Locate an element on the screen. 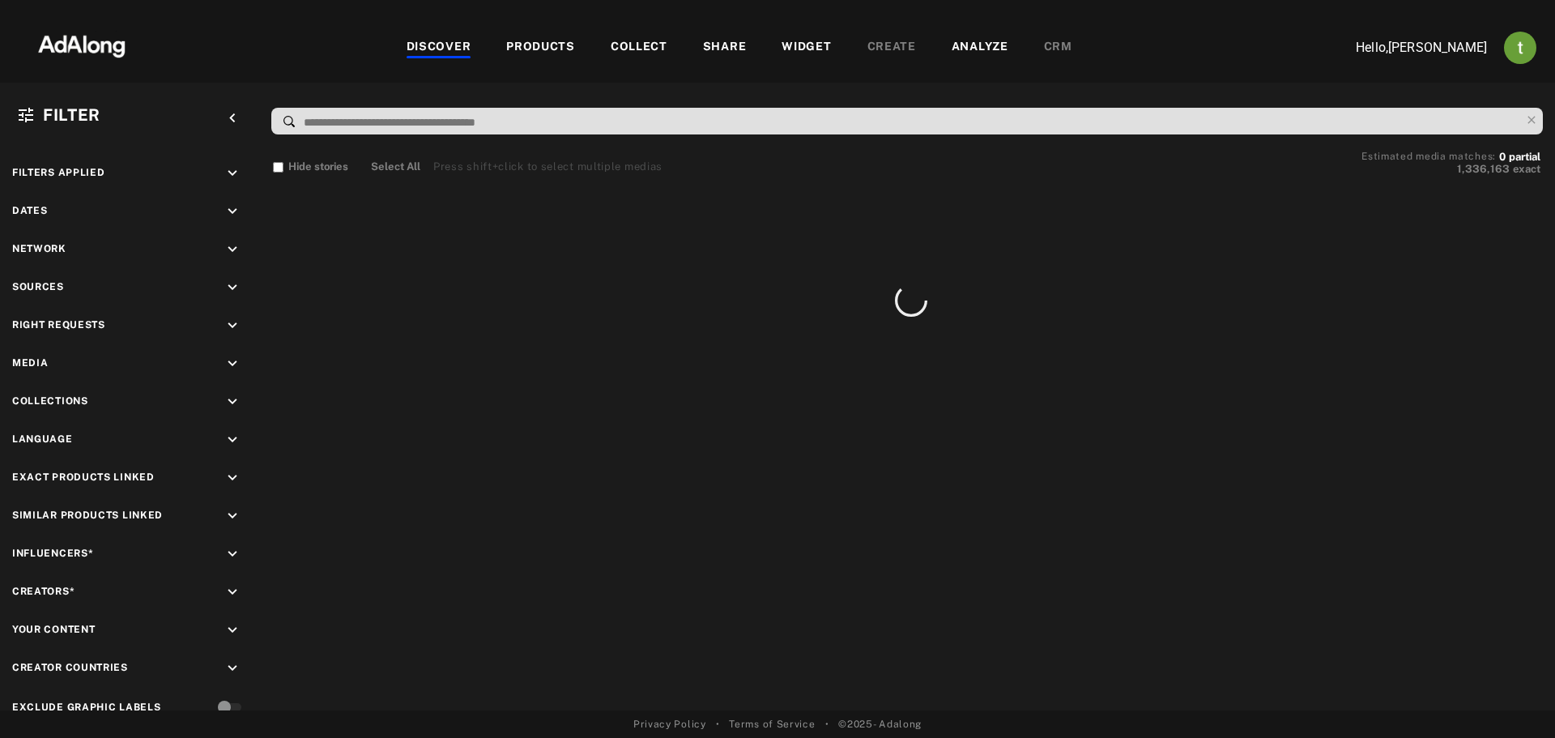 The height and width of the screenshot is (738, 1555). span: © 2025 - Adalong is located at coordinates (879, 724).